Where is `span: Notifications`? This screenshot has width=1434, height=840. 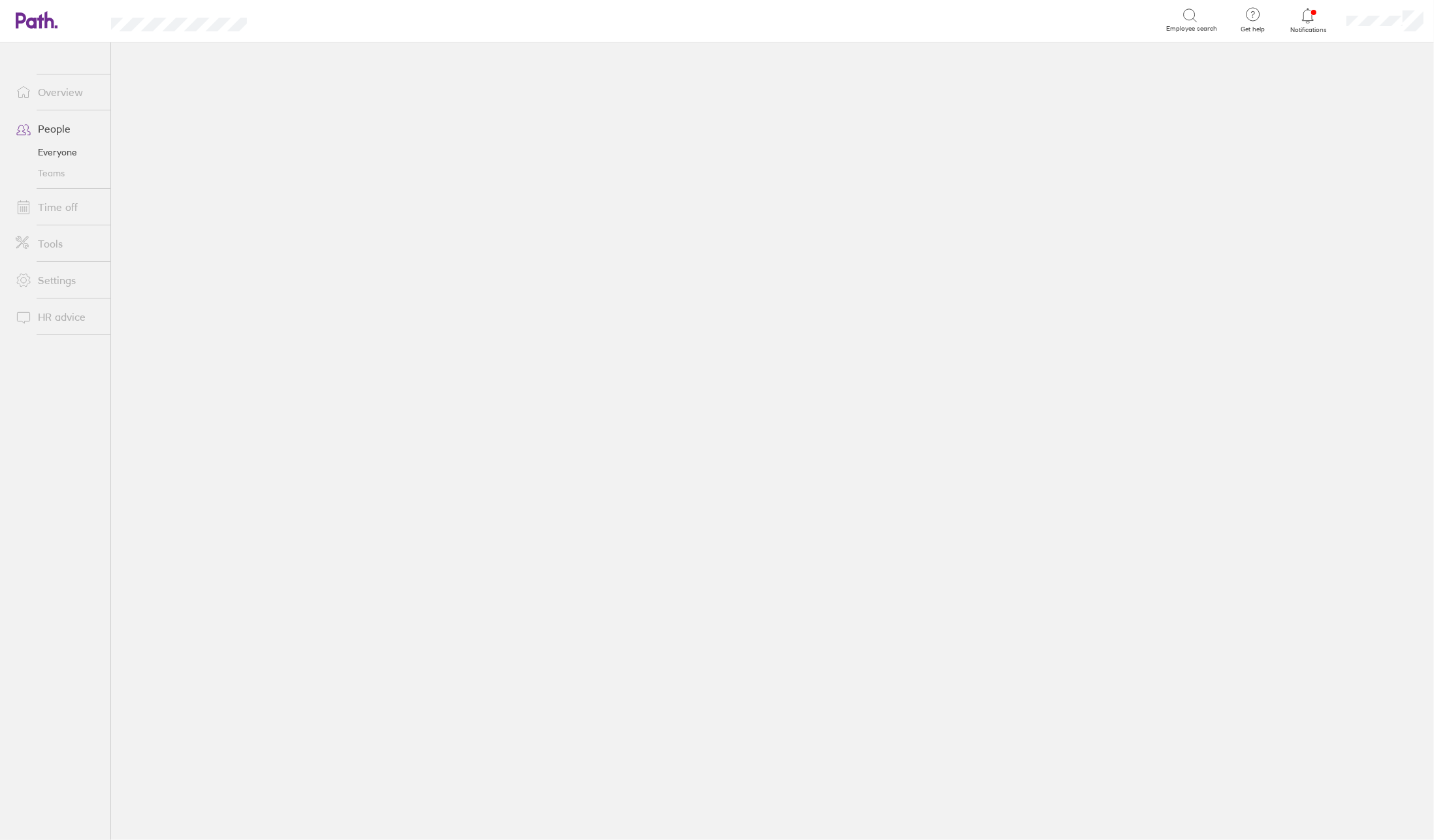
span: Notifications is located at coordinates (1308, 30).